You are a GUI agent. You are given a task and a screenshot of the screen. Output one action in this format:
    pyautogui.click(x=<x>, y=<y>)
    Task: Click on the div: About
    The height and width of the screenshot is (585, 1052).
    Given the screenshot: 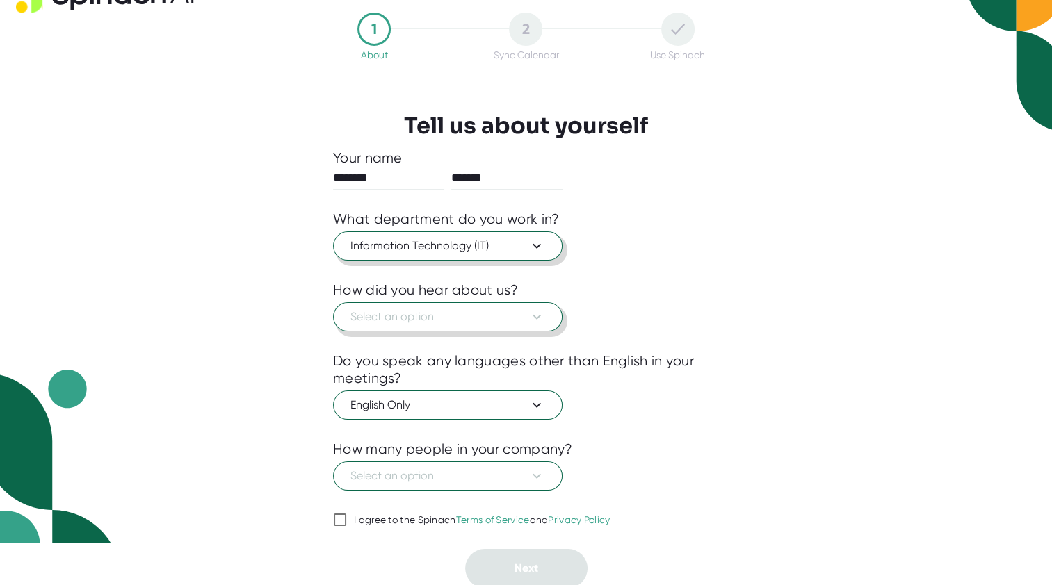 What is the action you would take?
    pyautogui.click(x=374, y=55)
    